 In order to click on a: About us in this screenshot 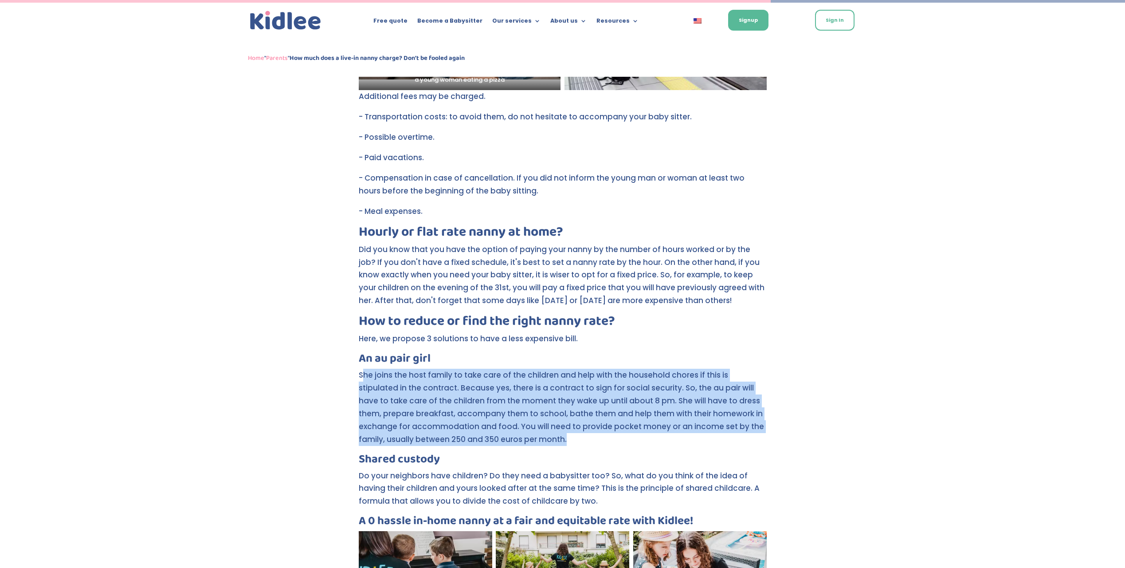, I will do `click(569, 23)`.